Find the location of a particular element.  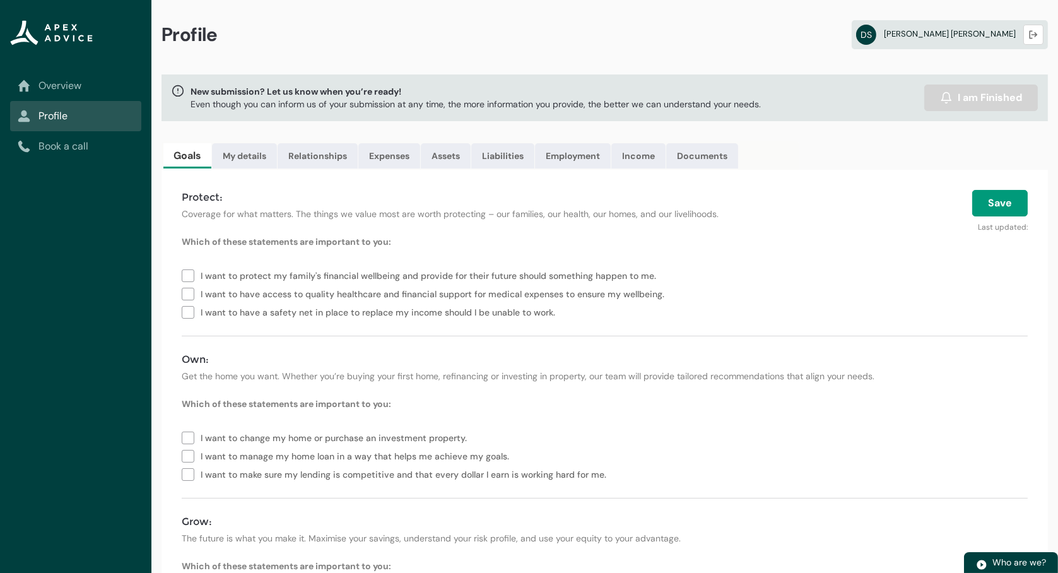

img: Apex Advice Group is located at coordinates (51, 33).